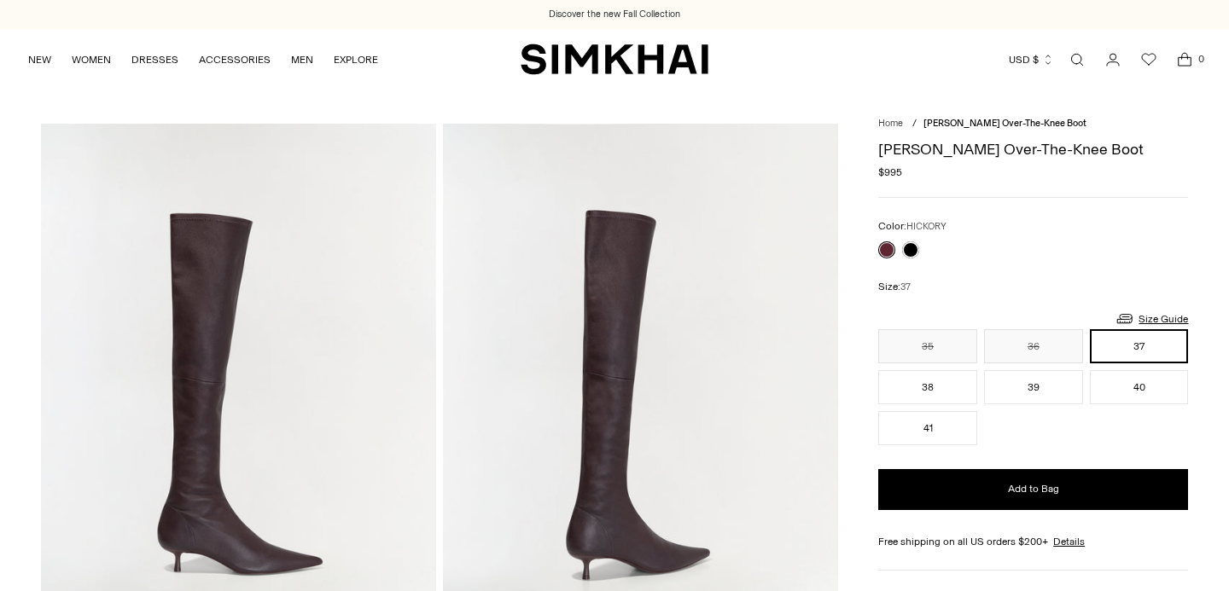 Image resolution: width=1229 pixels, height=591 pixels. What do you see at coordinates (302, 60) in the screenshot?
I see `a: MEN` at bounding box center [302, 60].